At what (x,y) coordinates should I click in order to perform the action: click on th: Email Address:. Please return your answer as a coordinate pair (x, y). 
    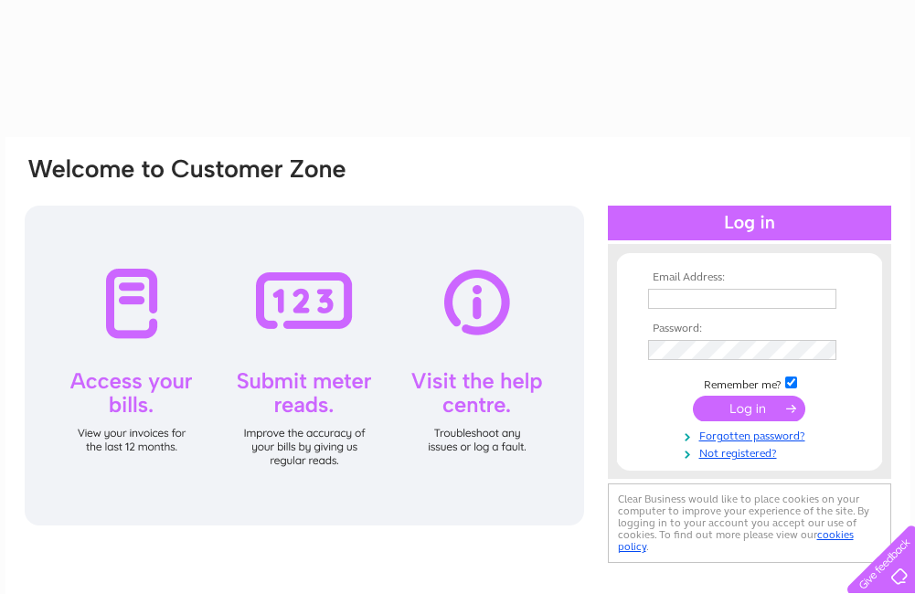
    Looking at the image, I should click on (750, 278).